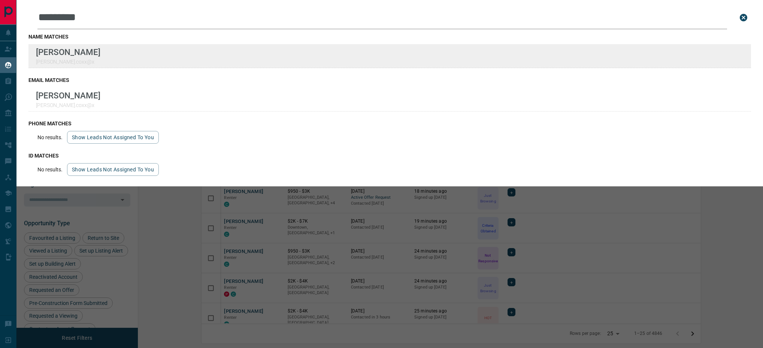 Image resolution: width=763 pixels, height=348 pixels. Describe the element at coordinates (743, 18) in the screenshot. I see `button: close search bar` at that location.